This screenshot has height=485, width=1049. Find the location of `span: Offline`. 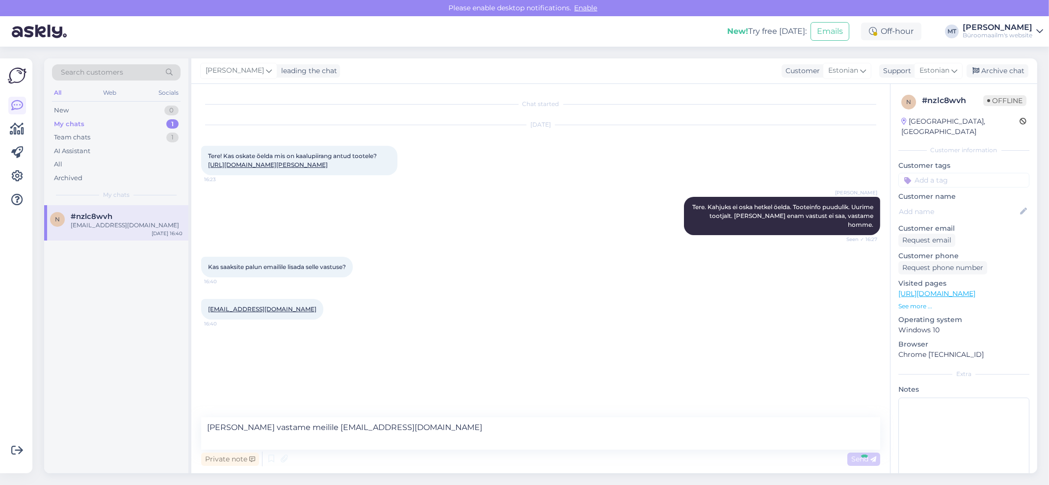

span: Offline is located at coordinates (1005, 101).